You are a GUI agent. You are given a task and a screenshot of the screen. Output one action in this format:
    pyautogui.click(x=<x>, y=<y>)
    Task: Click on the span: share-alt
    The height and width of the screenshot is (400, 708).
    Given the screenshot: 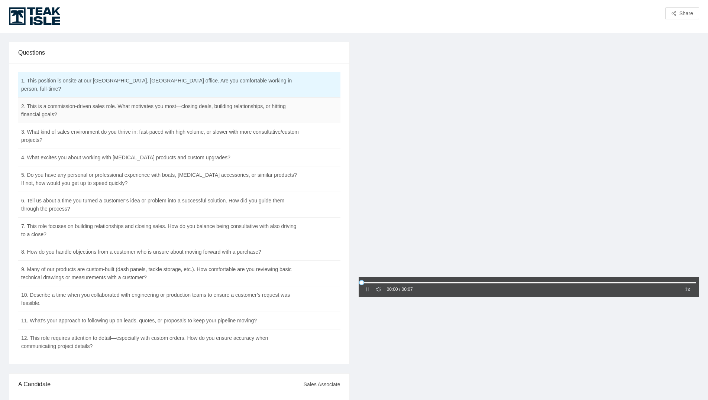 What is the action you would take?
    pyautogui.click(x=674, y=14)
    